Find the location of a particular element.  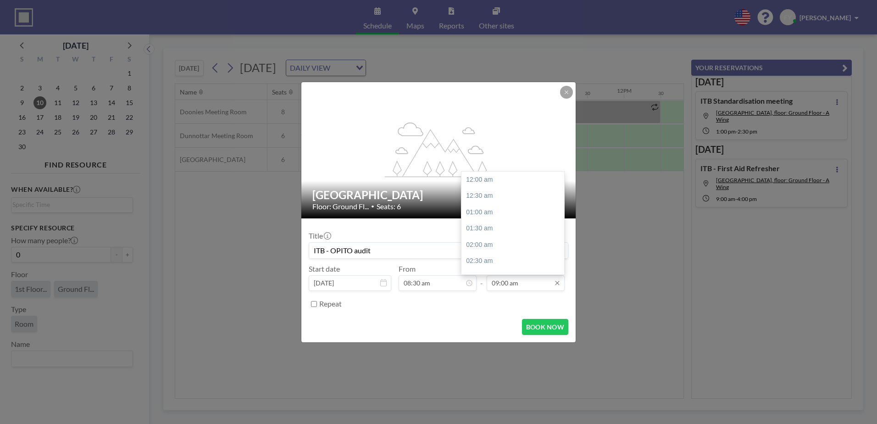

div: 02:00 am is located at coordinates (515, 245).